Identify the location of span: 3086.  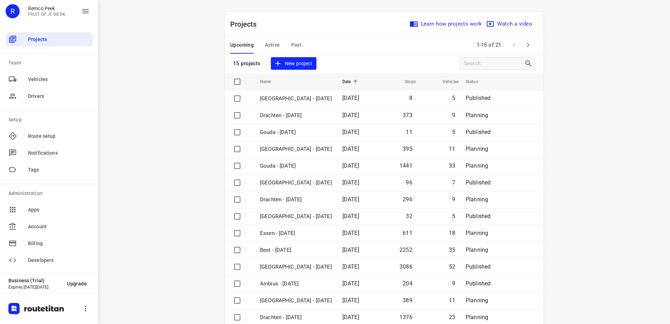
(406, 266).